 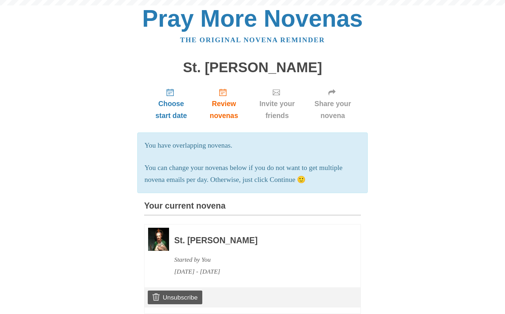 I want to click on span: Share your novena, so click(x=332, y=110).